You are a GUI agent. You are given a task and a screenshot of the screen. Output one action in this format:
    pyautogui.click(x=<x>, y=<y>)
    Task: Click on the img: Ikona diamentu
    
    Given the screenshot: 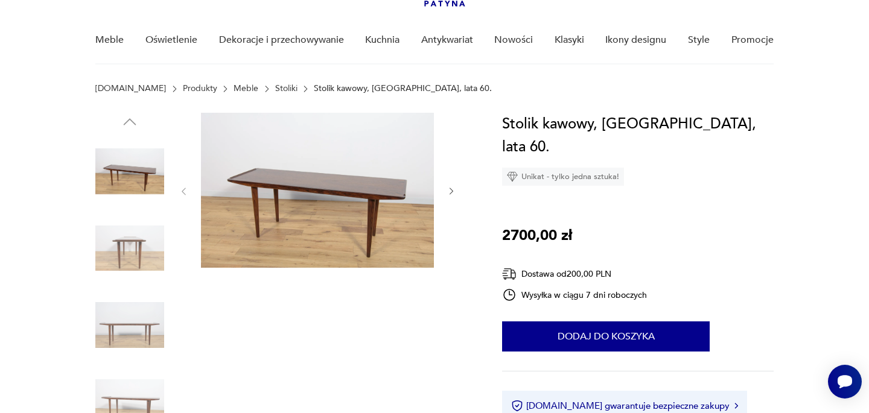 What is the action you would take?
    pyautogui.click(x=512, y=177)
    